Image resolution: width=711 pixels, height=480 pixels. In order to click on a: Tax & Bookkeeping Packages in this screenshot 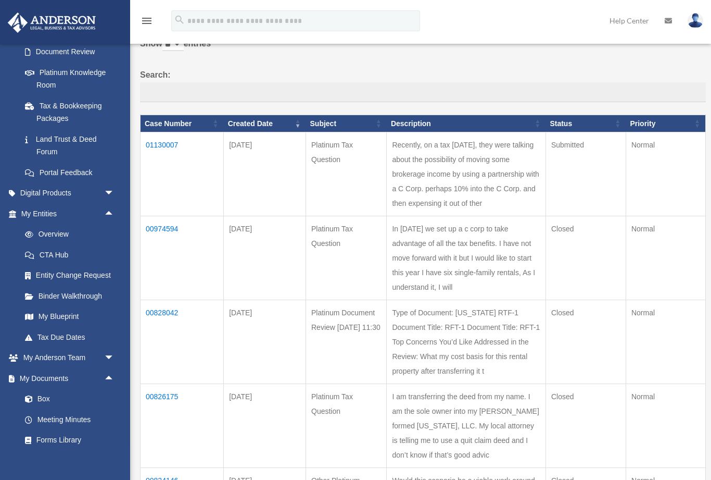, I will do `click(70, 112)`.